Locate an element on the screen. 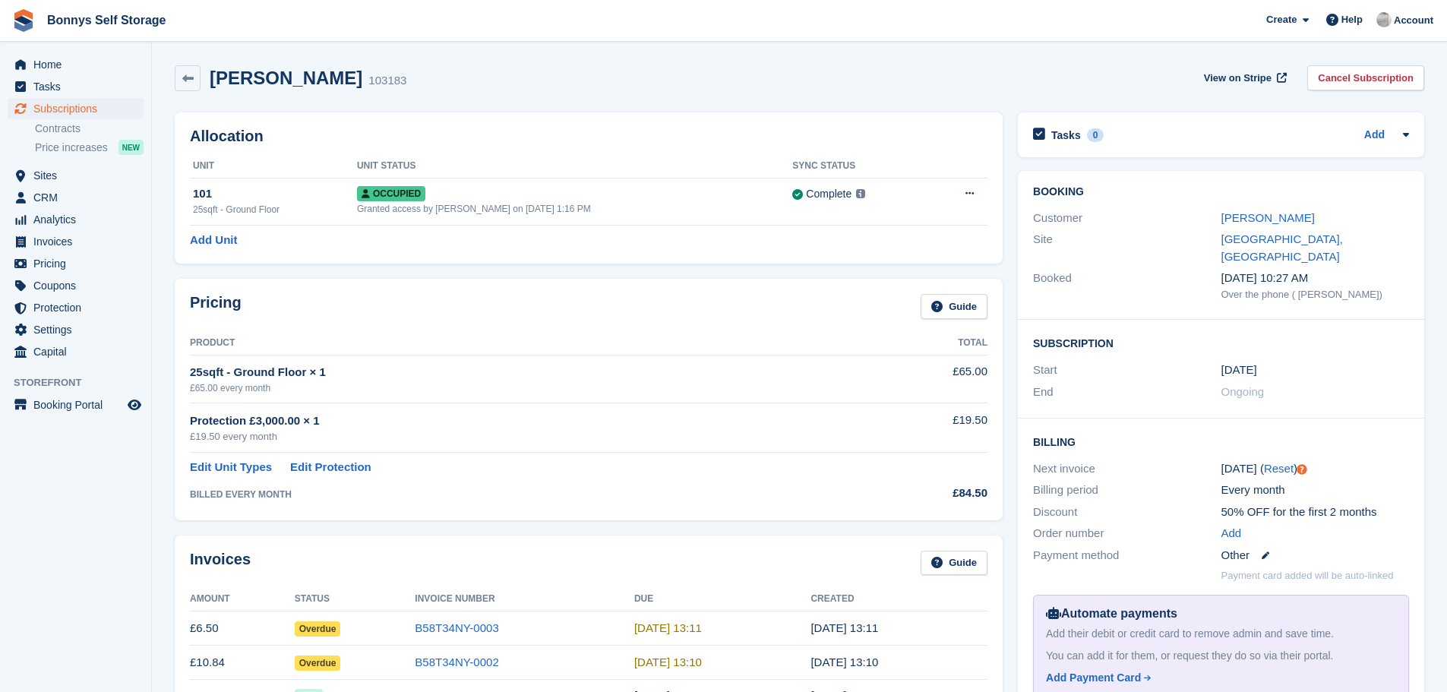  a: Preview store is located at coordinates (134, 405).